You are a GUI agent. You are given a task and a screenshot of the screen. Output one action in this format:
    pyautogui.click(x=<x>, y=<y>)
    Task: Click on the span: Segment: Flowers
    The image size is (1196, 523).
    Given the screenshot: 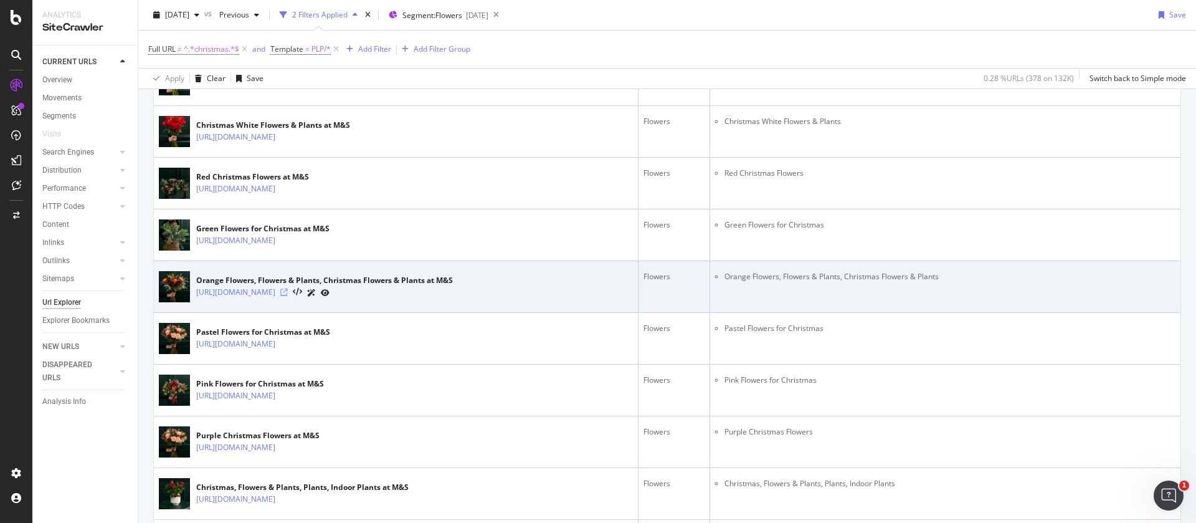 What is the action you would take?
    pyautogui.click(x=432, y=15)
    